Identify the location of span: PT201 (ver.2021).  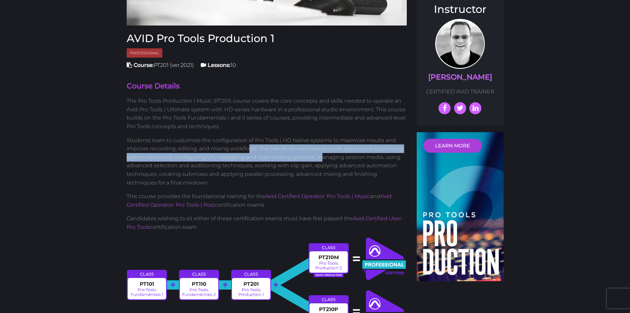
(160, 65).